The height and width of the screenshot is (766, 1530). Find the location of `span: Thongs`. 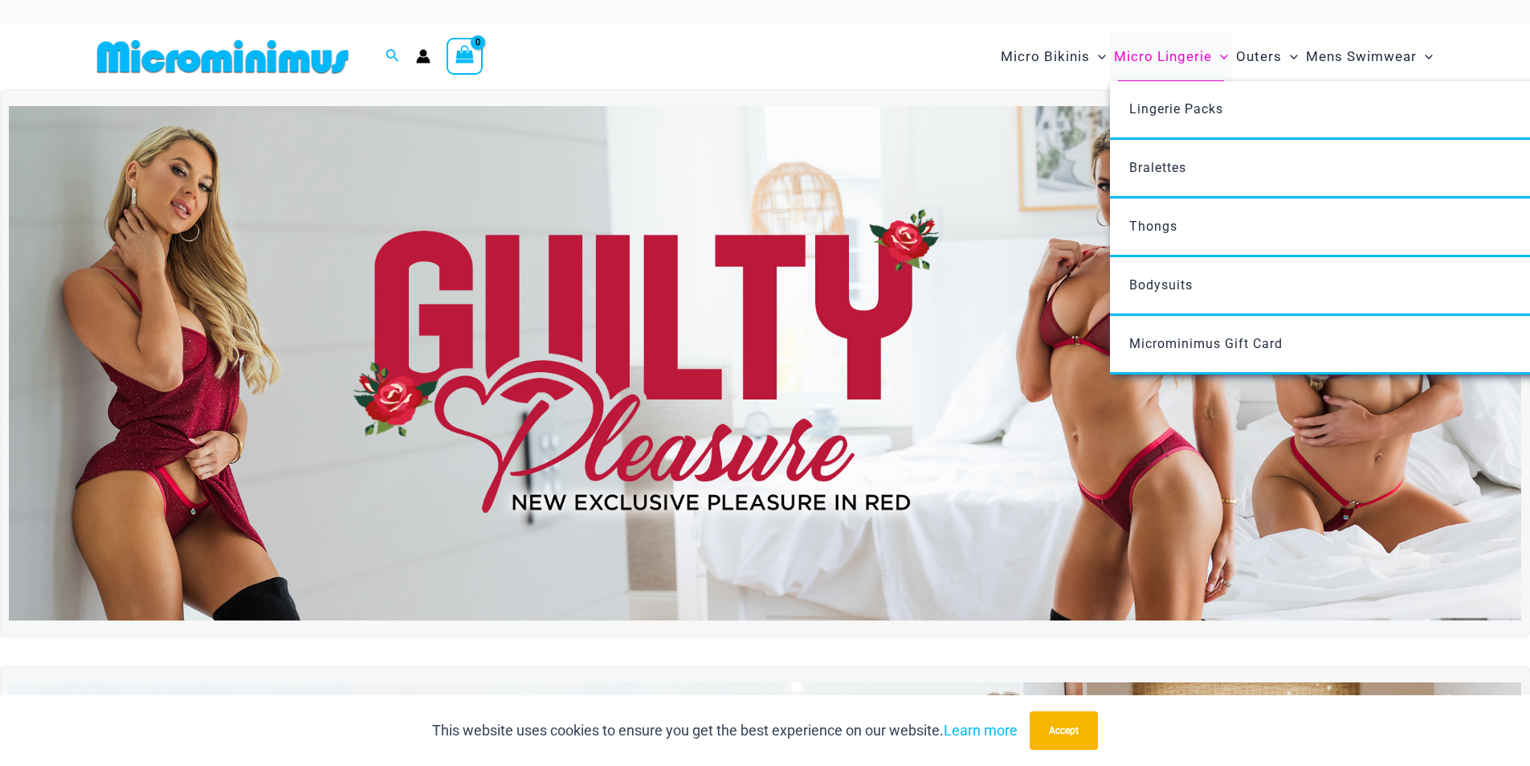

span: Thongs is located at coordinates (1153, 226).